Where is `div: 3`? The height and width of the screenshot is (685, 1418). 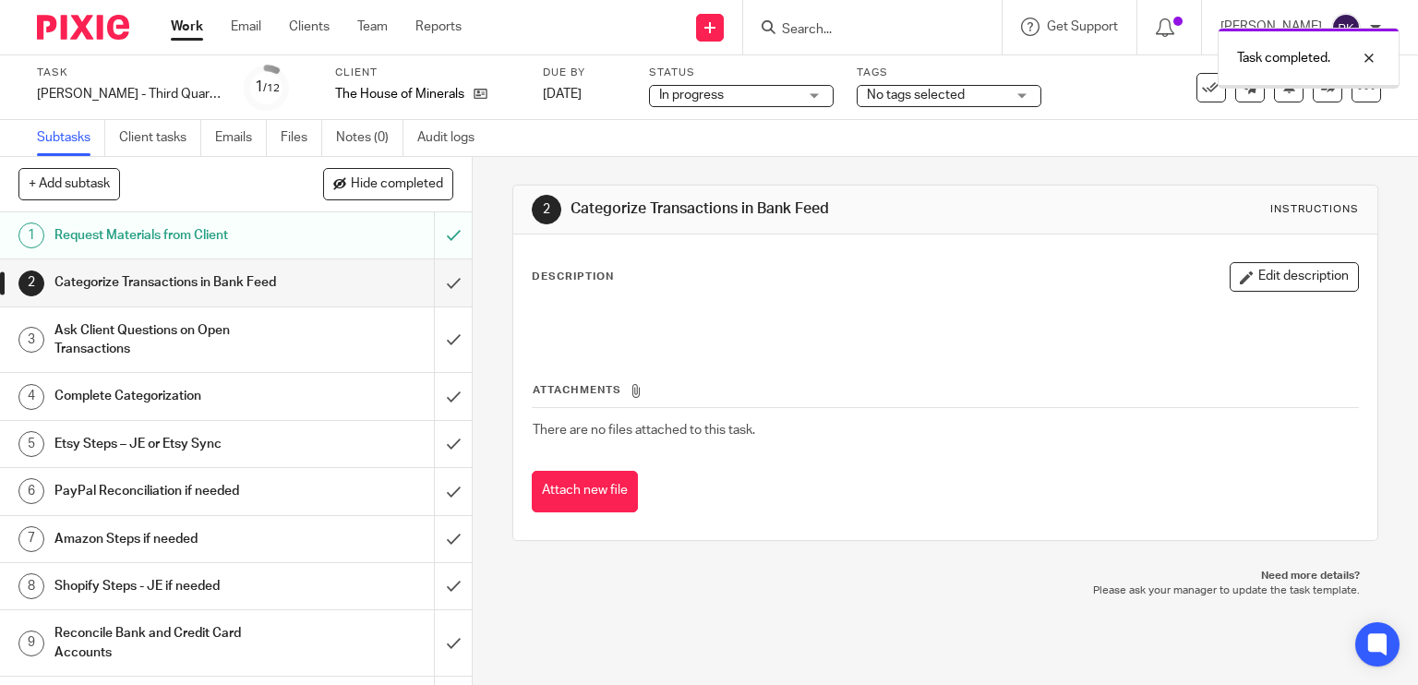
div: 3 is located at coordinates (31, 340).